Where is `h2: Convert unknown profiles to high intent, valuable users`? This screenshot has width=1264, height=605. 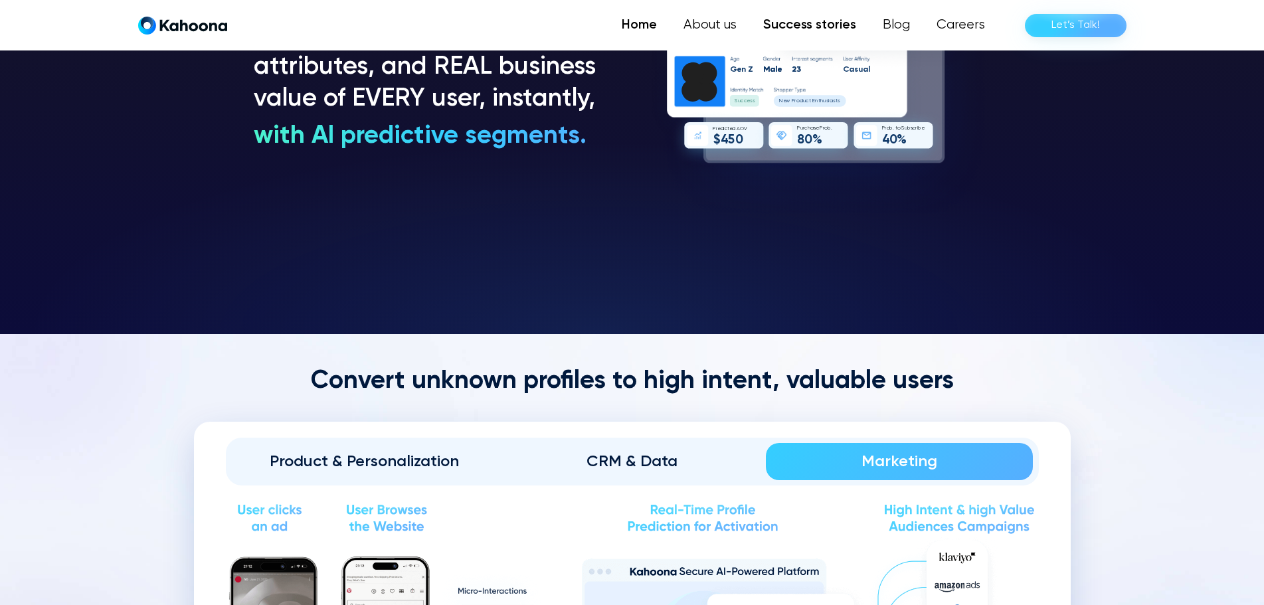 h2: Convert unknown profiles to high intent, valuable users is located at coordinates (632, 382).